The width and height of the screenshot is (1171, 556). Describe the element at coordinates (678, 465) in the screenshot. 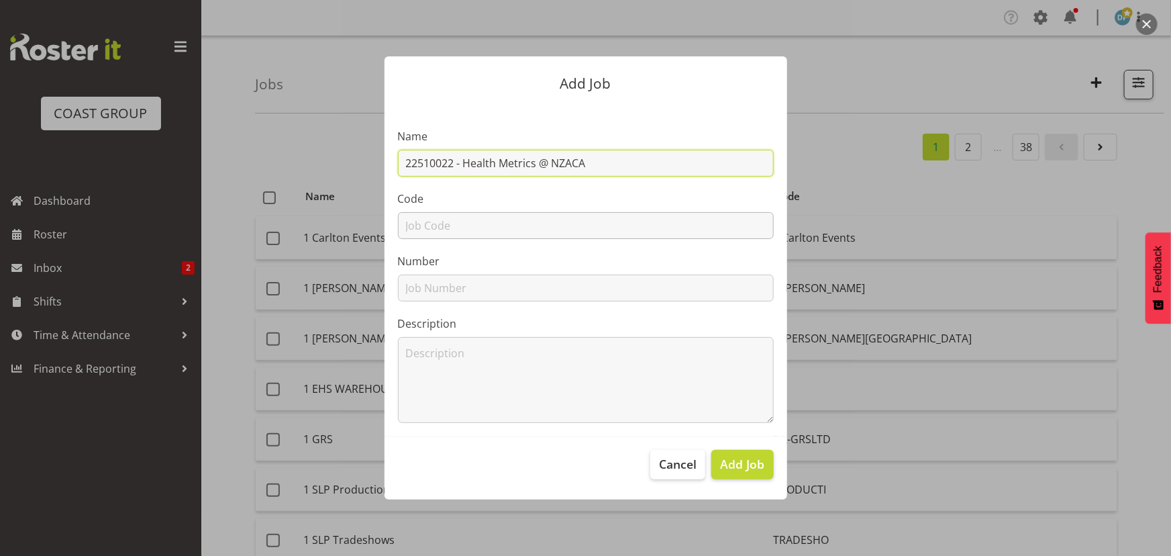

I see `button: Cancel` at that location.